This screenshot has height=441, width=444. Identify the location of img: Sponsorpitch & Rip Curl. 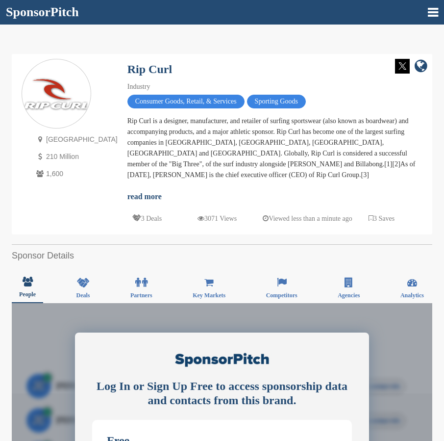
(56, 94).